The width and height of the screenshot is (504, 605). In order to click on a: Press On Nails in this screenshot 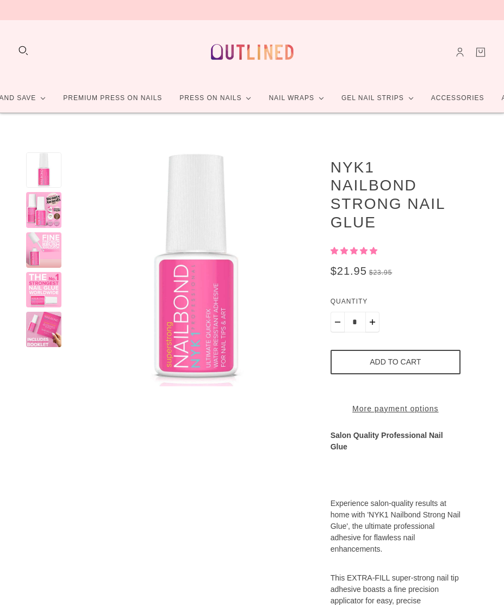, I will do `click(215, 98)`.